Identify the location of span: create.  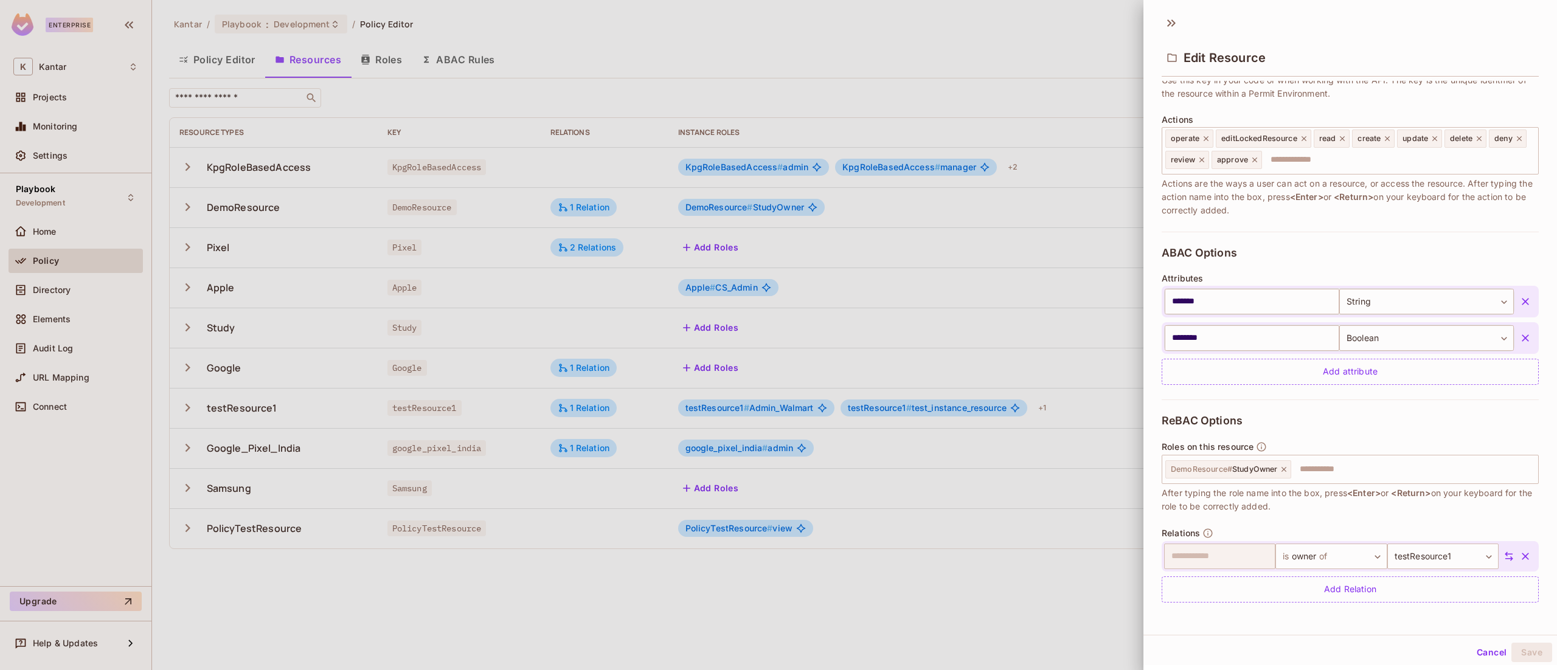
(1369, 139).